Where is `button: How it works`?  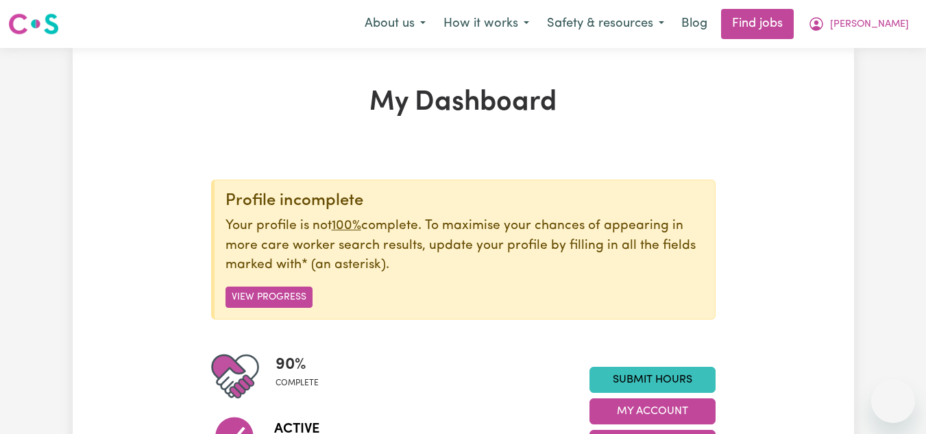 button: How it works is located at coordinates (486, 24).